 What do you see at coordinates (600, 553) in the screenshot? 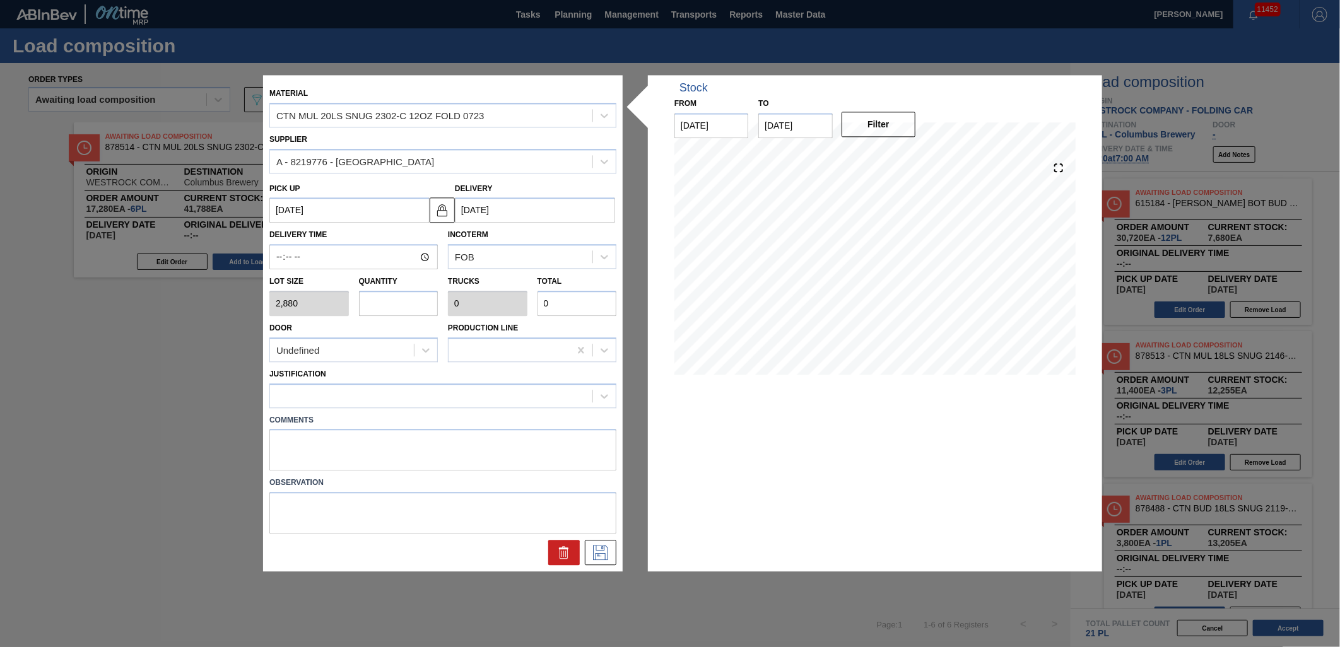
I see `div: Save Suggestion` at bounding box center [600, 553].